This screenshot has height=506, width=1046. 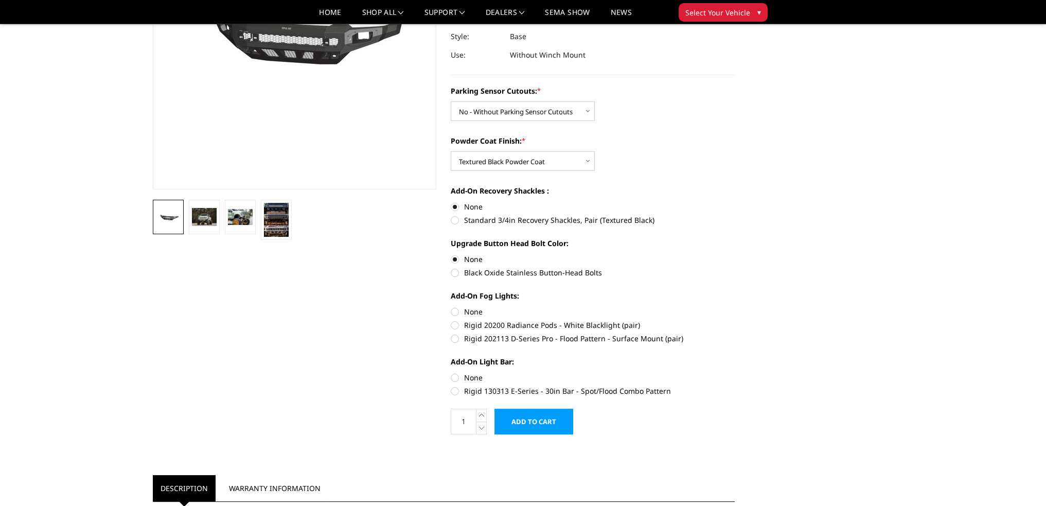 What do you see at coordinates (593, 220) in the screenshot?
I see `label: Standard 3/4in Recovery Shackles, Pair (Textured Black)` at bounding box center [593, 220].